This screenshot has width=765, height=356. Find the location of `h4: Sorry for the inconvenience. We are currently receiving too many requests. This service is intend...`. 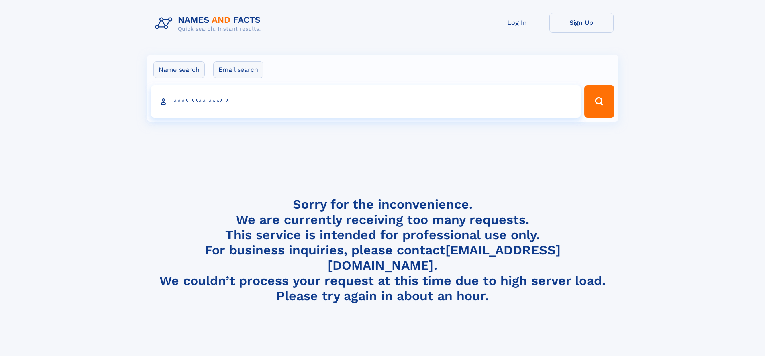

h4: Sorry for the inconvenience. We are currently receiving too many requests. This service is intend... is located at coordinates (383, 250).